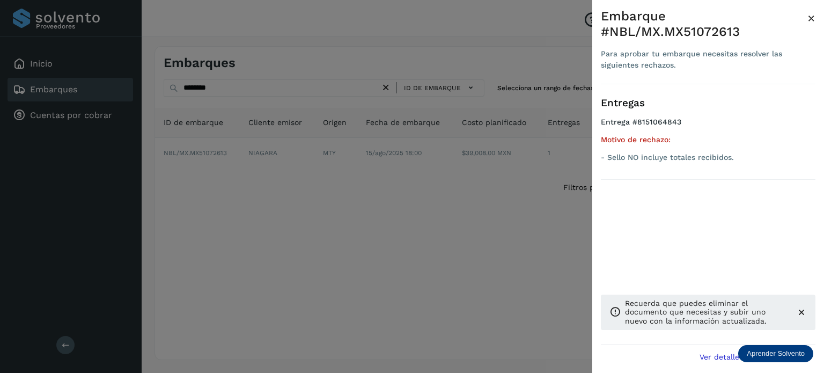 The width and height of the screenshot is (824, 373). Describe the element at coordinates (708, 126) in the screenshot. I see `h4: Entrega #8151064843` at that location.